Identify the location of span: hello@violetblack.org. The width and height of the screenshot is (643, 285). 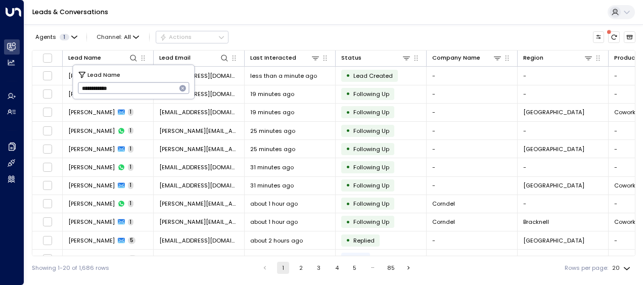
(199, 241).